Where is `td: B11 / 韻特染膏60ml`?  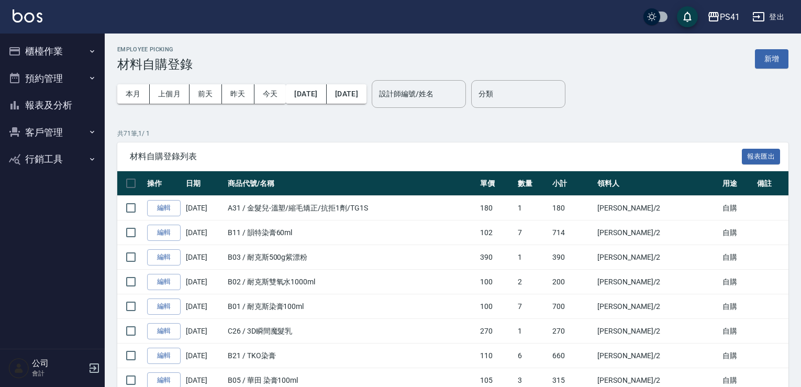 td: B11 / 韻特染膏60ml is located at coordinates (351, 233).